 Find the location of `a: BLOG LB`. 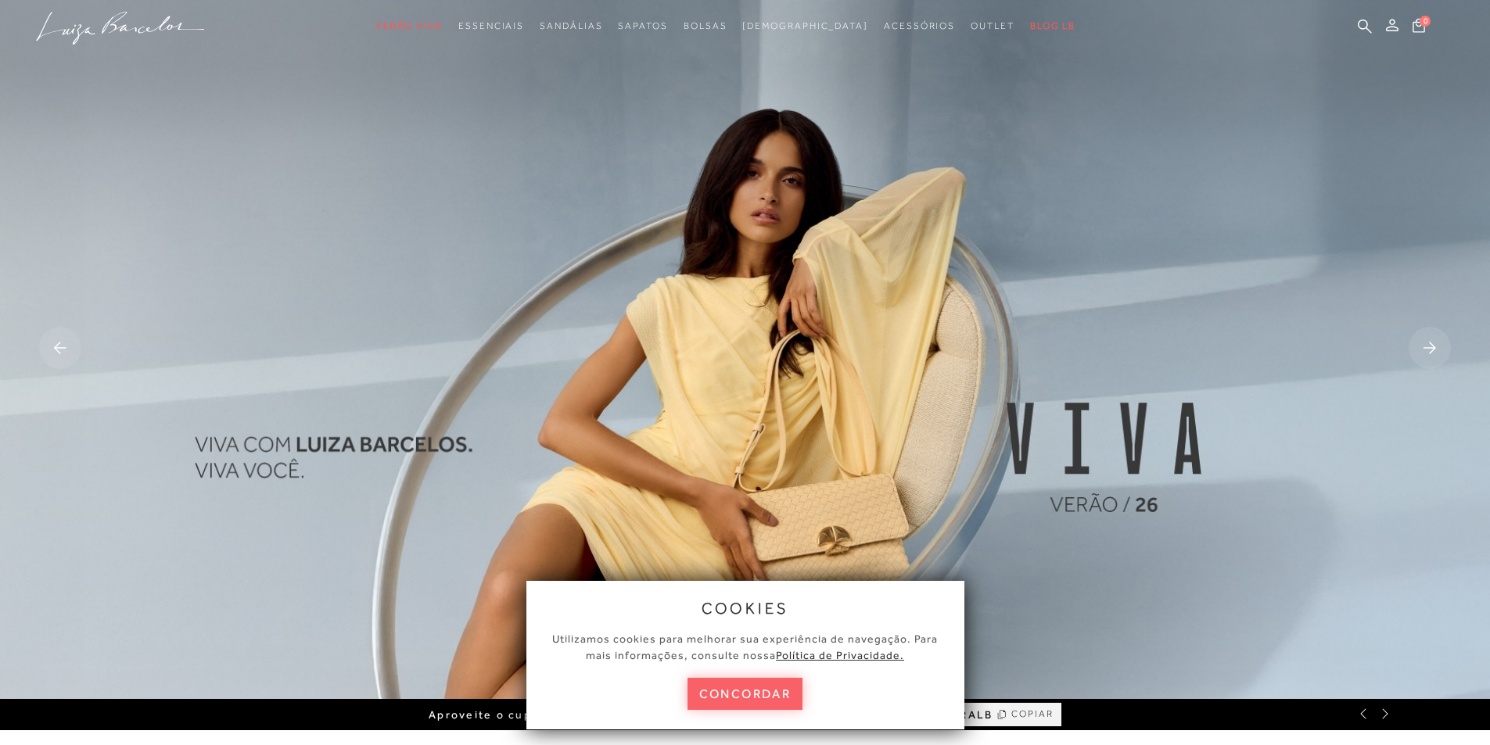

a: BLOG LB is located at coordinates (1053, 26).